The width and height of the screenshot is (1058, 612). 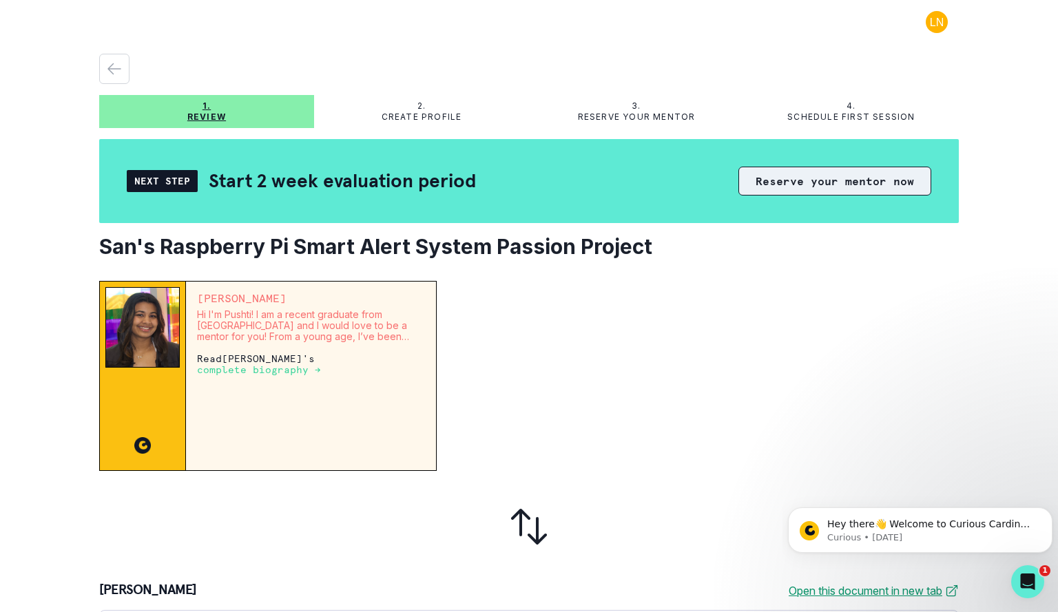 I want to click on img: Profile image for Curious, so click(x=27, y=52).